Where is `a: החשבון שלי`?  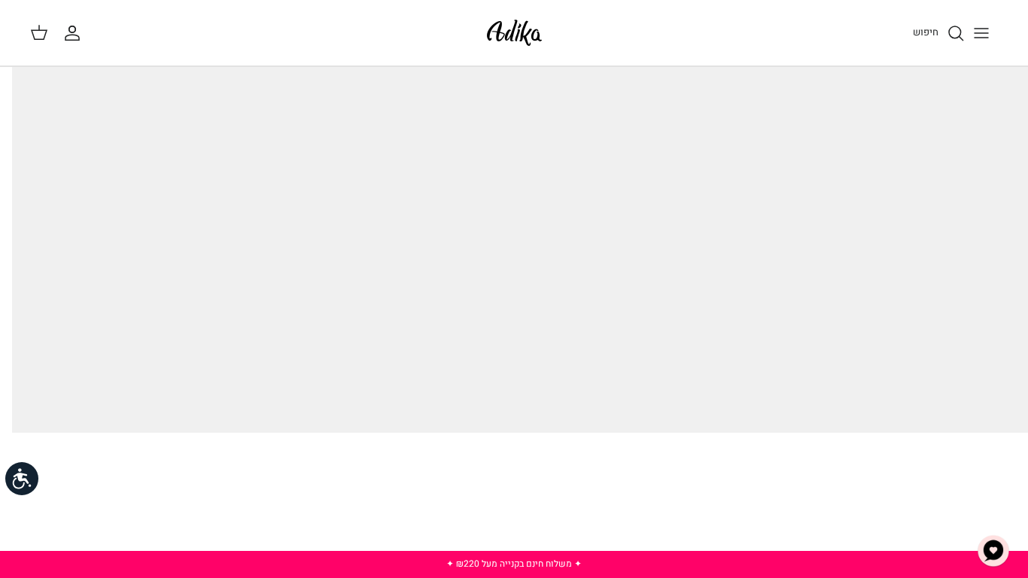
a: החשבון שלי is located at coordinates (75, 33).